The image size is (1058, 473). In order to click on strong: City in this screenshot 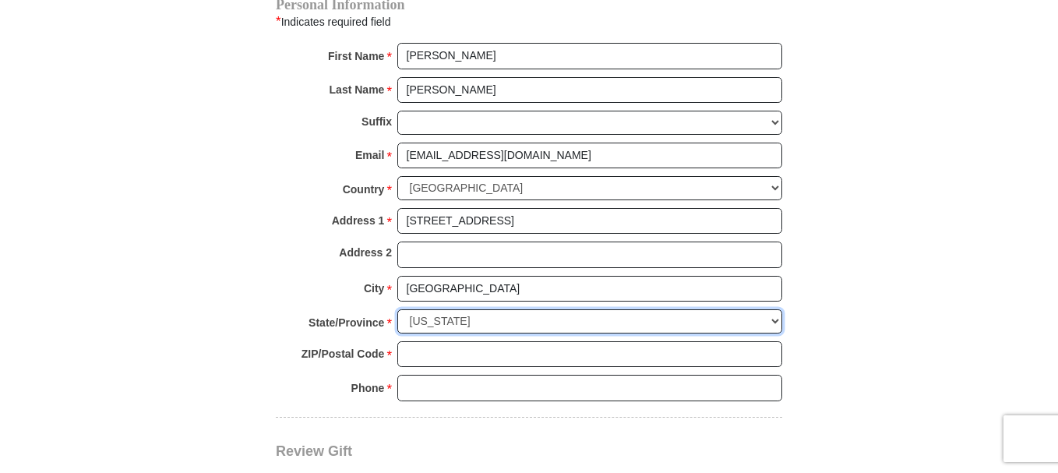, I will do `click(374, 288)`.